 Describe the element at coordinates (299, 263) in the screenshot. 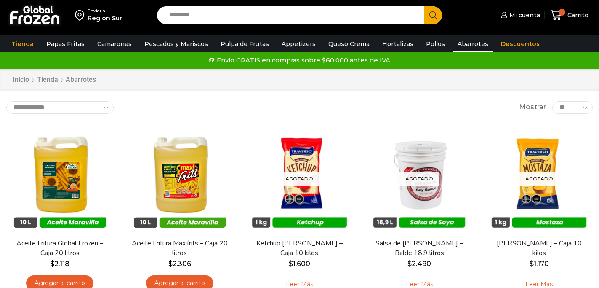

I see `bdi: 1.600` at that location.